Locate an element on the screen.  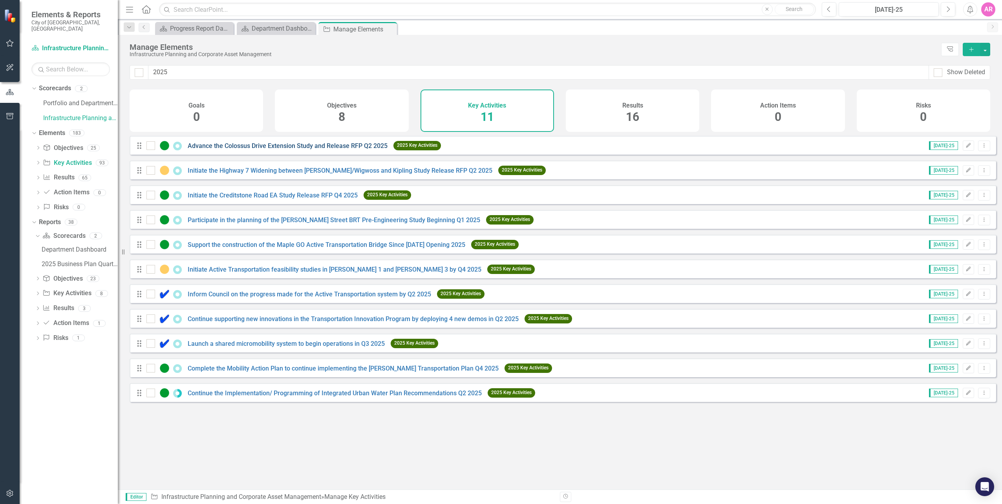
a: Launch a shared micromobility system to begin operations in Q3 2025 is located at coordinates (286, 344).